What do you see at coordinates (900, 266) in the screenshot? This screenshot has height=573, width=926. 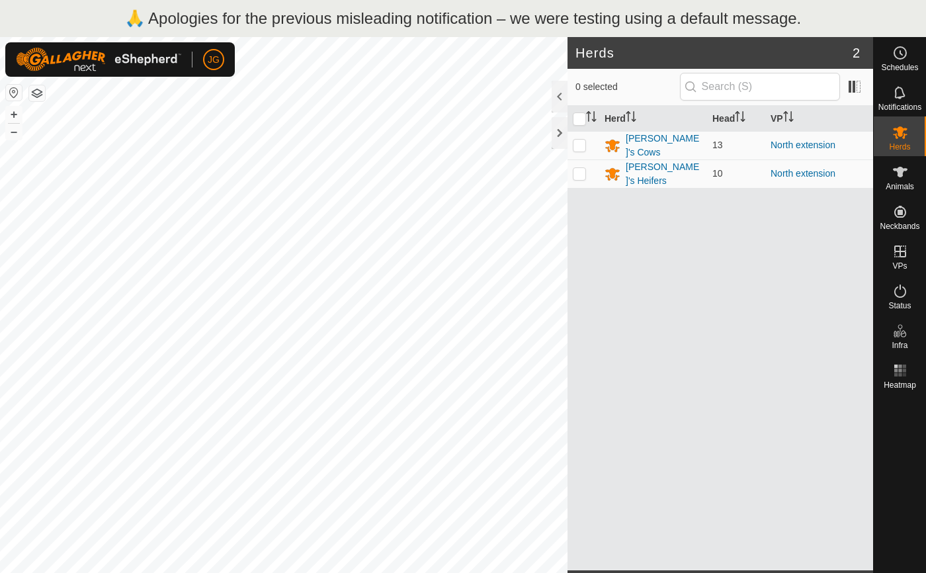 I see `span: VPs` at bounding box center [900, 266].